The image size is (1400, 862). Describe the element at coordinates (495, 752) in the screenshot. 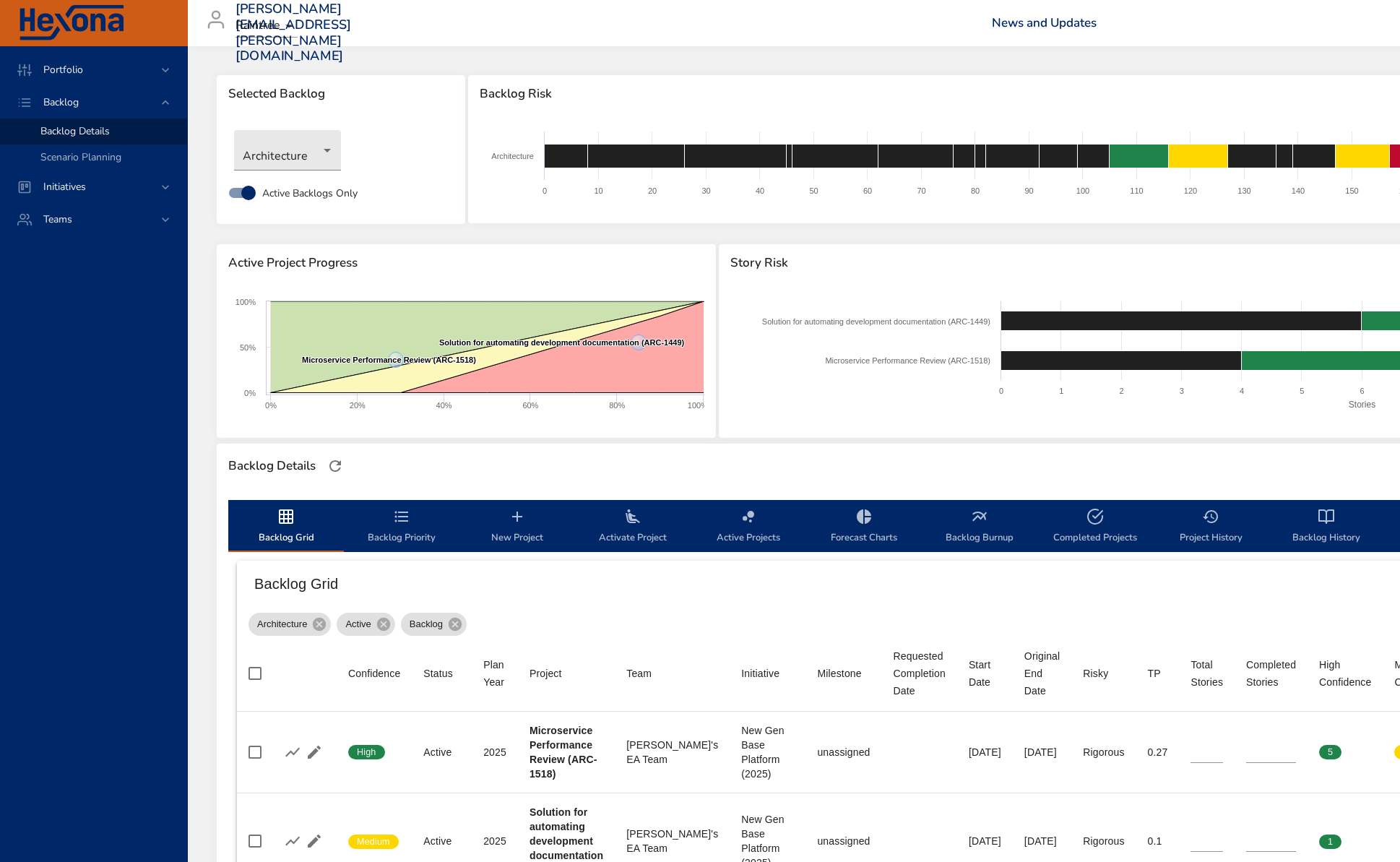

I see `div: 2025` at that location.